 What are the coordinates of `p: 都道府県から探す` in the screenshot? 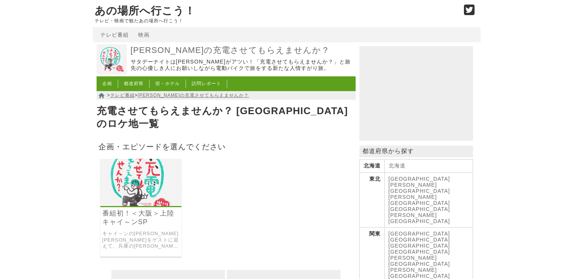 It's located at (416, 151).